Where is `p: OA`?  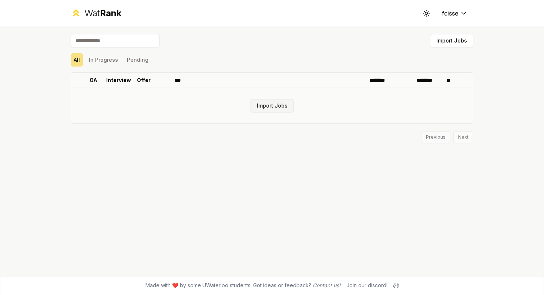 p: OA is located at coordinates (93, 80).